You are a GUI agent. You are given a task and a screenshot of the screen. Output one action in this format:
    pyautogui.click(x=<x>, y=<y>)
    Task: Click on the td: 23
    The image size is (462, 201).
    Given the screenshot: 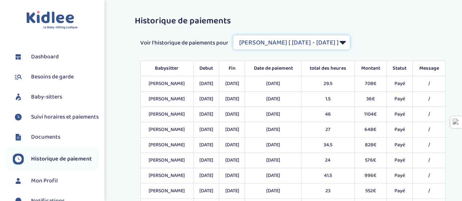 What is the action you would take?
    pyautogui.click(x=328, y=191)
    